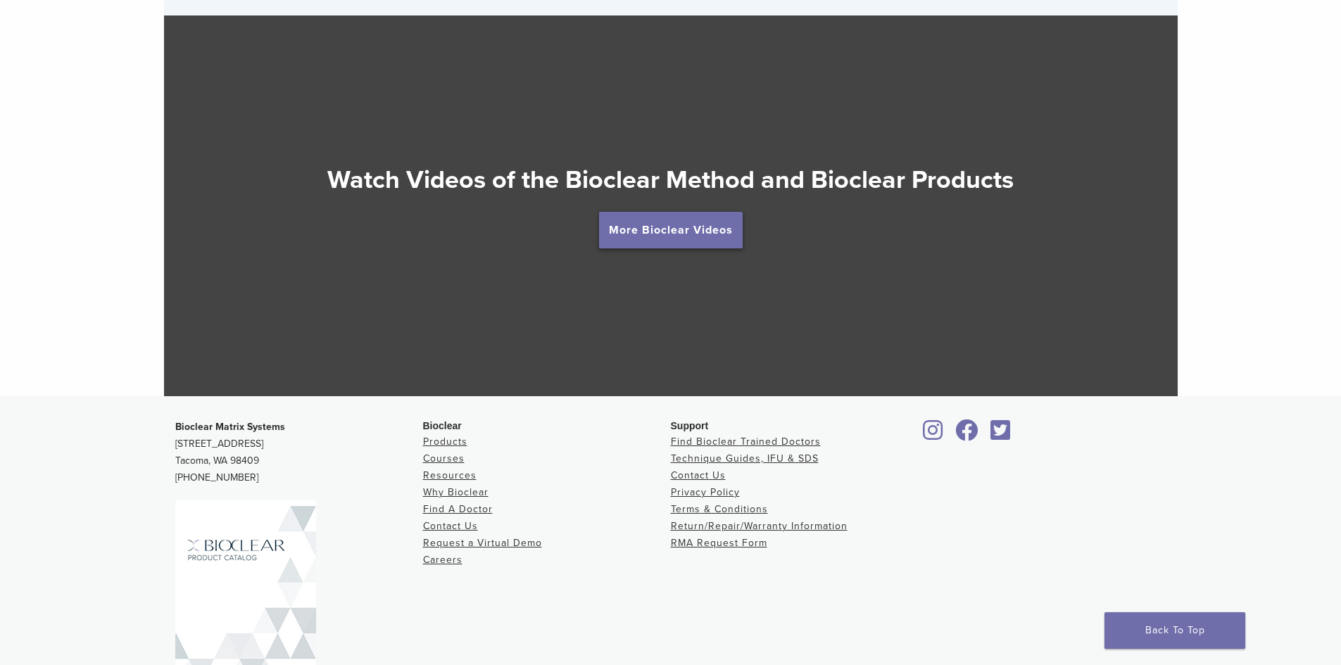 Image resolution: width=1341 pixels, height=665 pixels. Describe the element at coordinates (671, 180) in the screenshot. I see `h2: Watch Videos of the Bioclear Method and Bioclear Products` at that location.